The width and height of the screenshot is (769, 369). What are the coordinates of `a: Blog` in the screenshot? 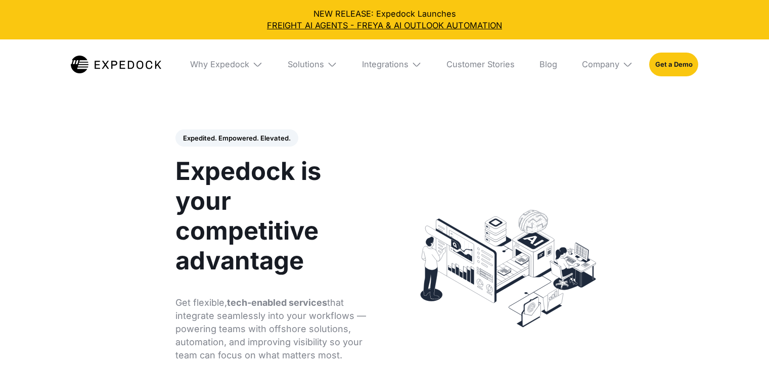 It's located at (549, 64).